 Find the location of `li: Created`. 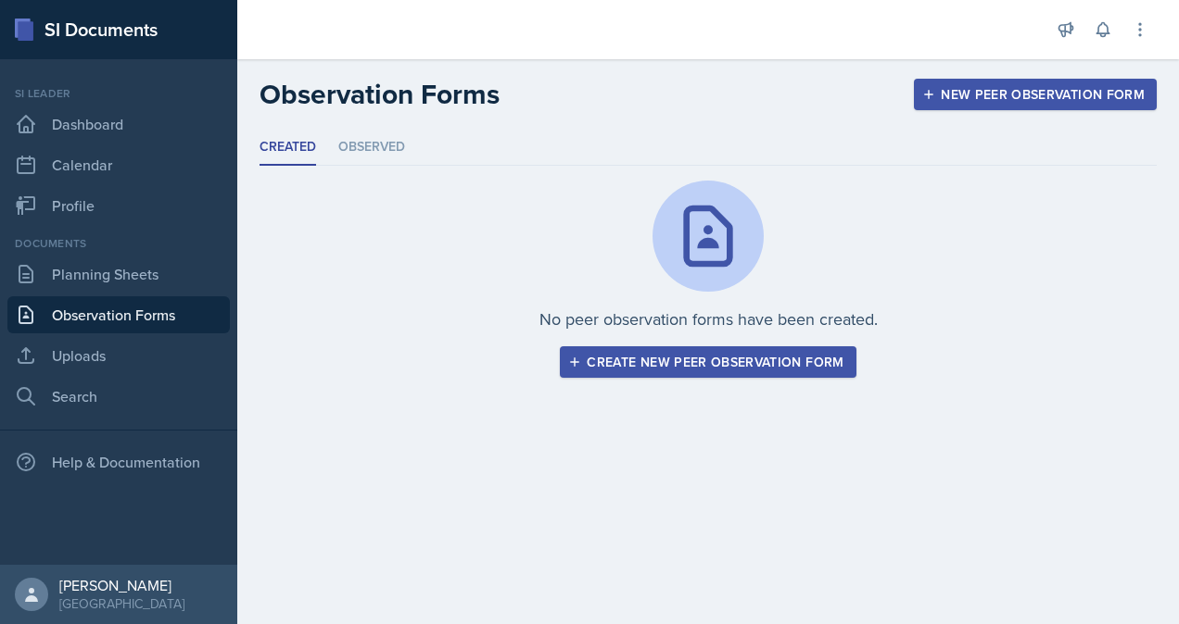

li: Created is located at coordinates (287, 147).